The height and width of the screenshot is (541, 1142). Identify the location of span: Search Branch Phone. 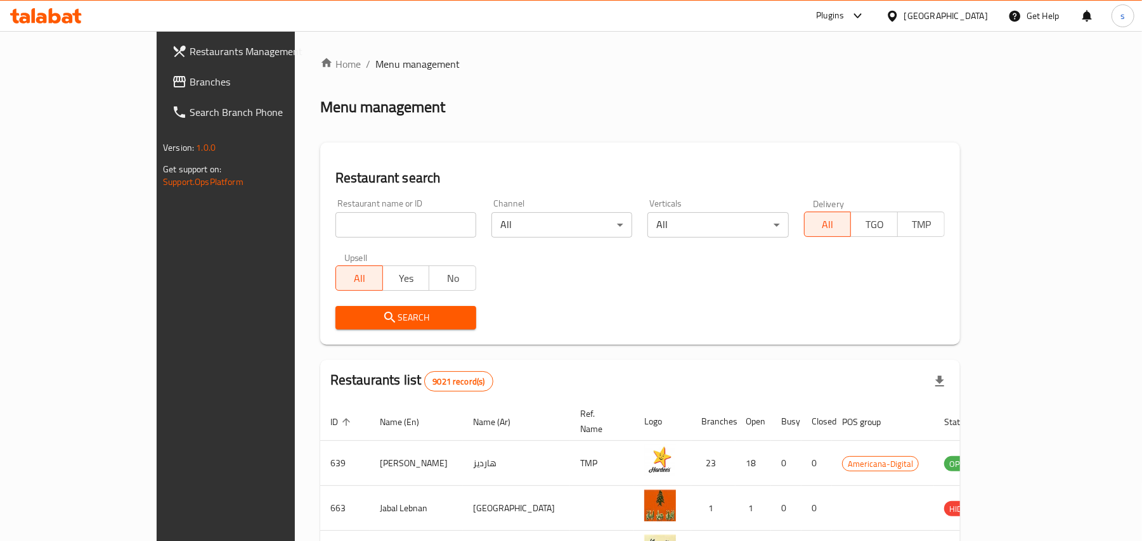
(263, 112).